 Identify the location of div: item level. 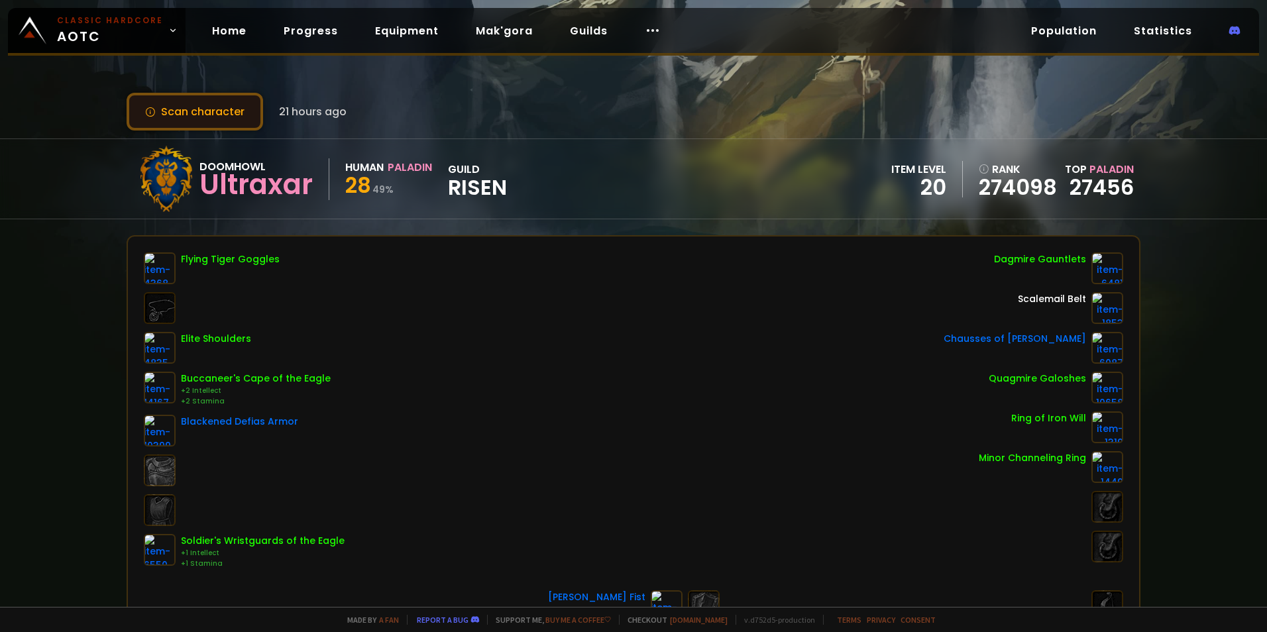
(919, 169).